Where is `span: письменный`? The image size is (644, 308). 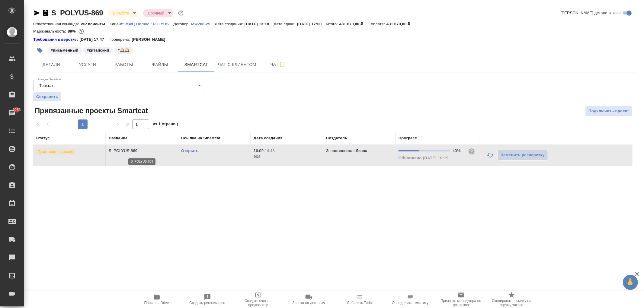 span: письменный is located at coordinates (64, 50).